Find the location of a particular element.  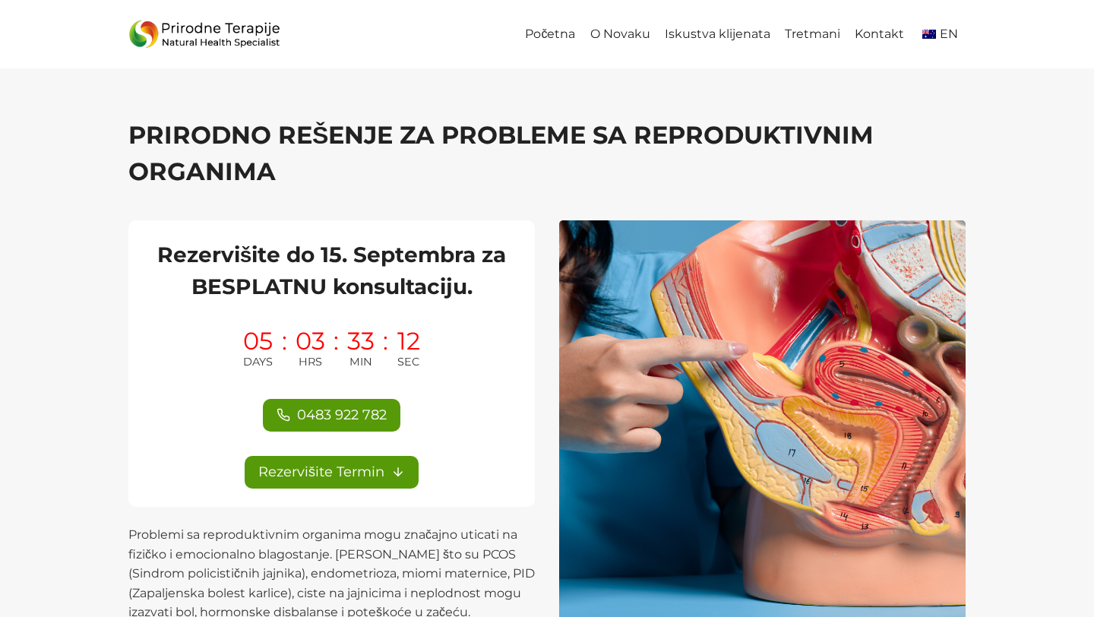

span: EN is located at coordinates (949, 33).